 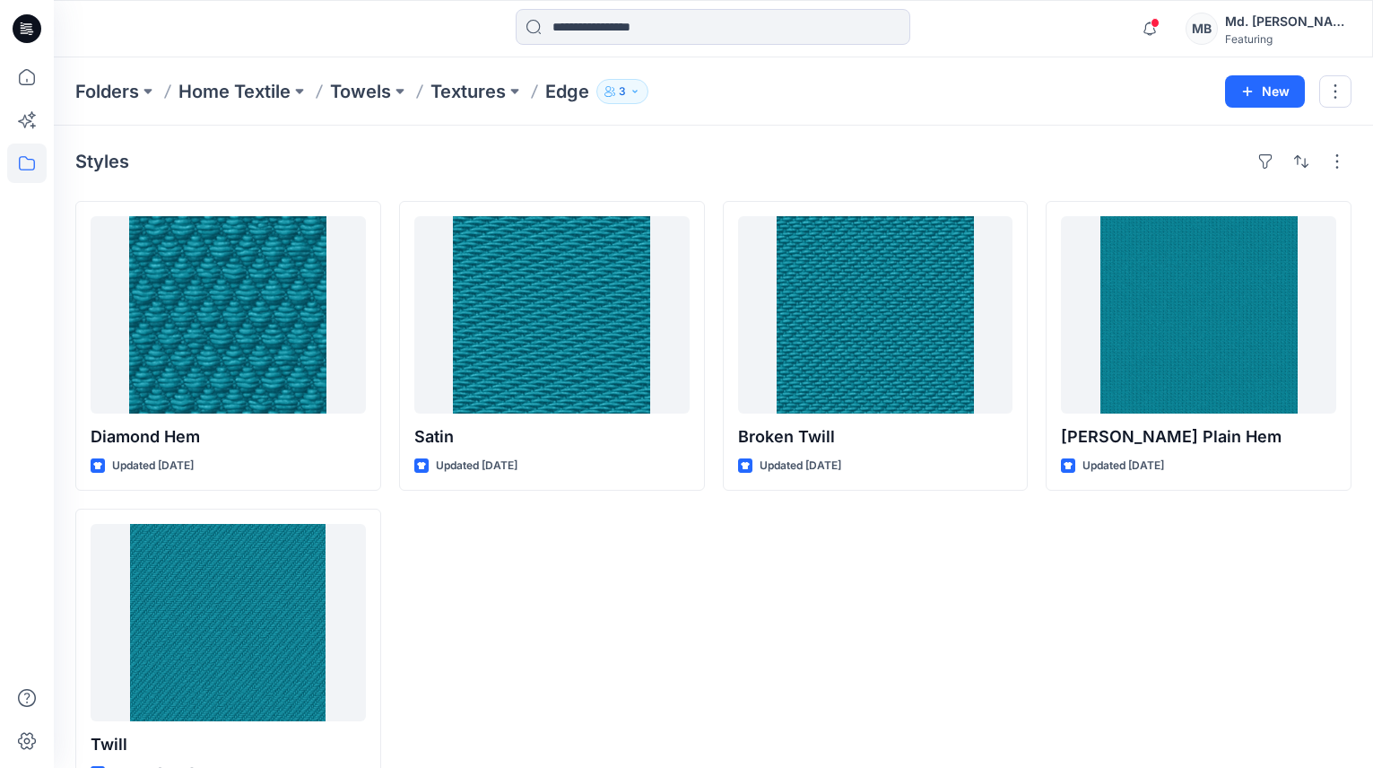 What do you see at coordinates (551, 315) in the screenshot?
I see `a: Satin` at bounding box center [551, 315].